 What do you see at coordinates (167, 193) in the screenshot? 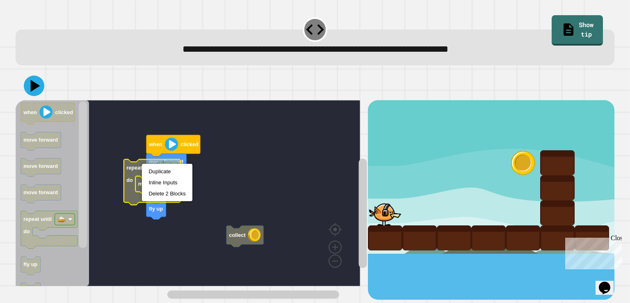
I see `div: Delete 2 Blocks` at bounding box center [167, 193].